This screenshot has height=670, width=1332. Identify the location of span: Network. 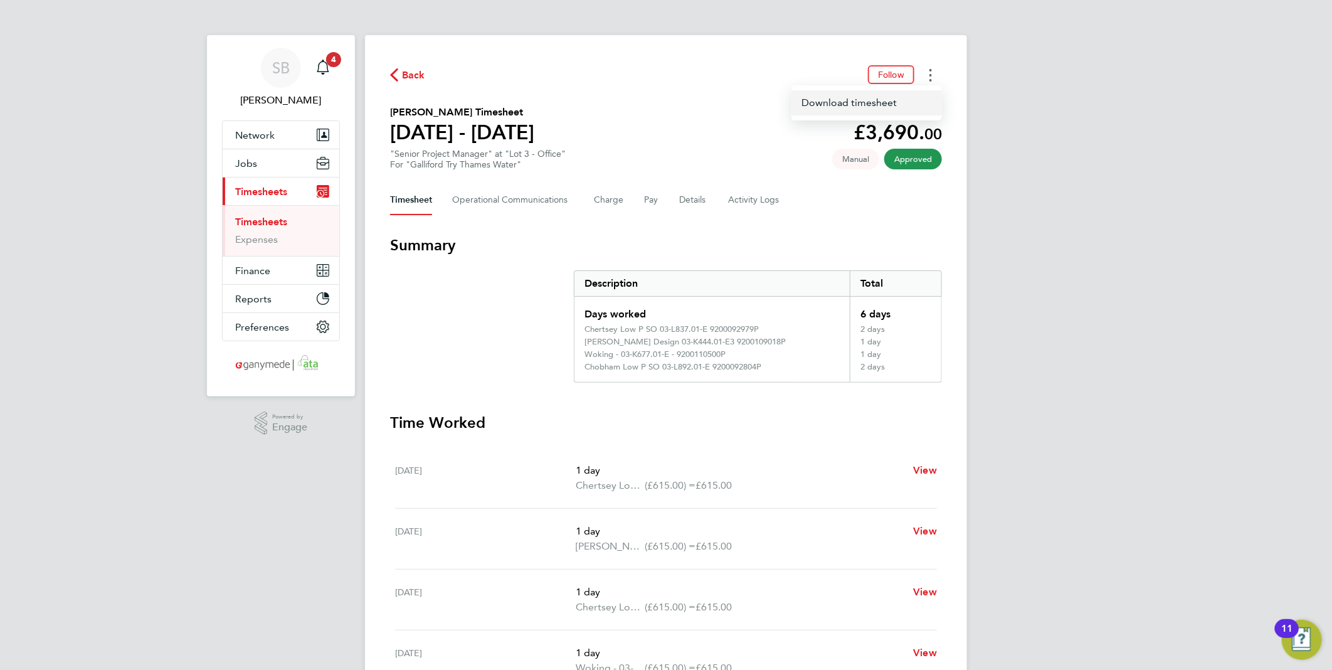
(255, 135).